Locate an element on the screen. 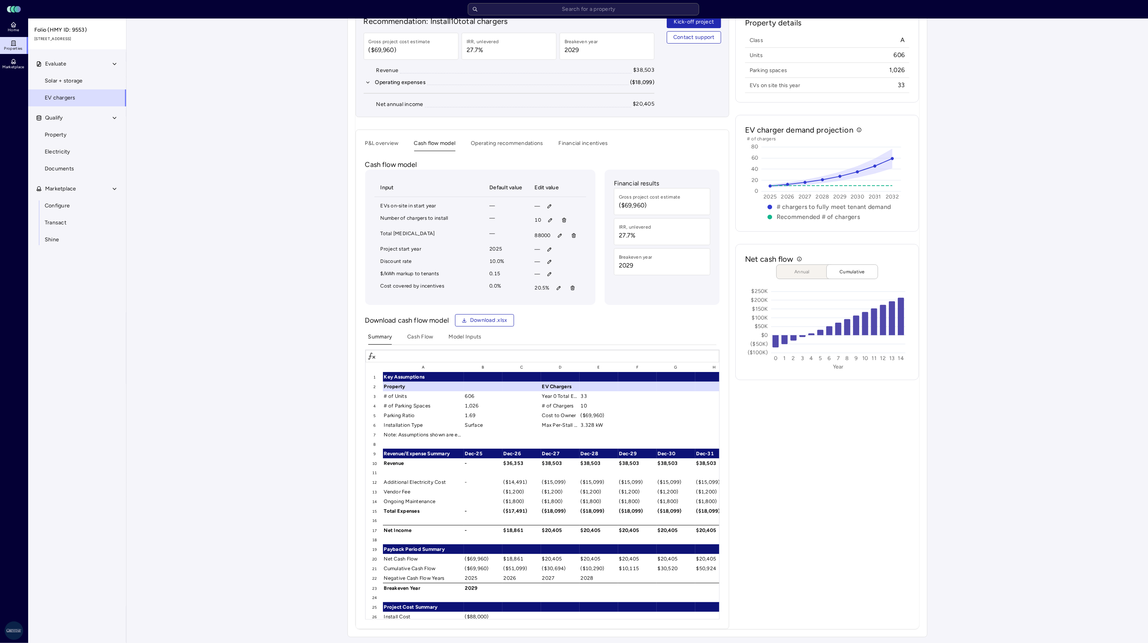 This screenshot has width=1148, height=643. div: Surface is located at coordinates (483, 425).